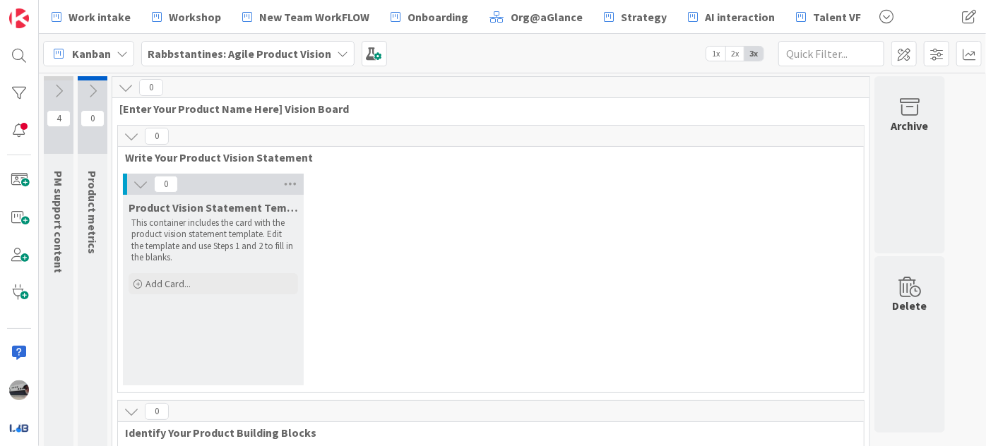  Describe the element at coordinates (910, 306) in the screenshot. I see `div: Delete` at that location.